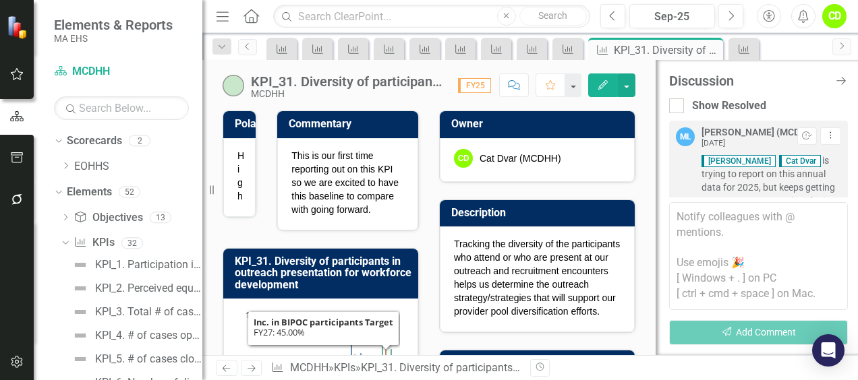 The height and width of the screenshot is (380, 858). Describe the element at coordinates (539, 124) in the screenshot. I see `h3: Owner` at that location.